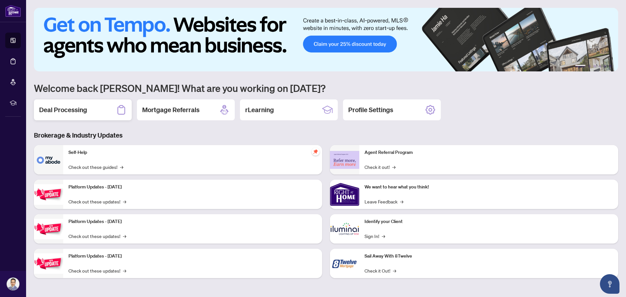 The image size is (626, 297). What do you see at coordinates (488, 222) in the screenshot?
I see `p: Identify your Client` at bounding box center [488, 222].